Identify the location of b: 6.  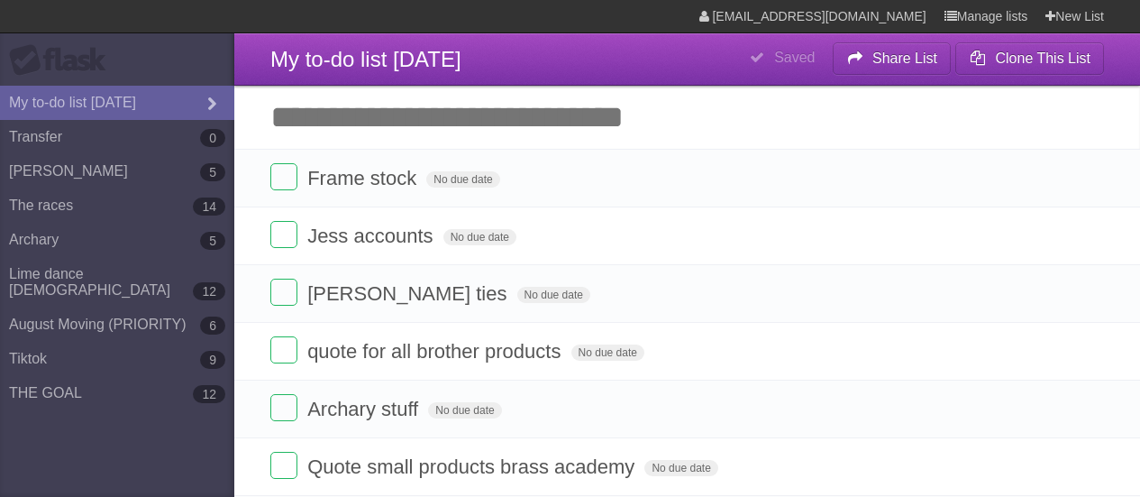
(213, 325).